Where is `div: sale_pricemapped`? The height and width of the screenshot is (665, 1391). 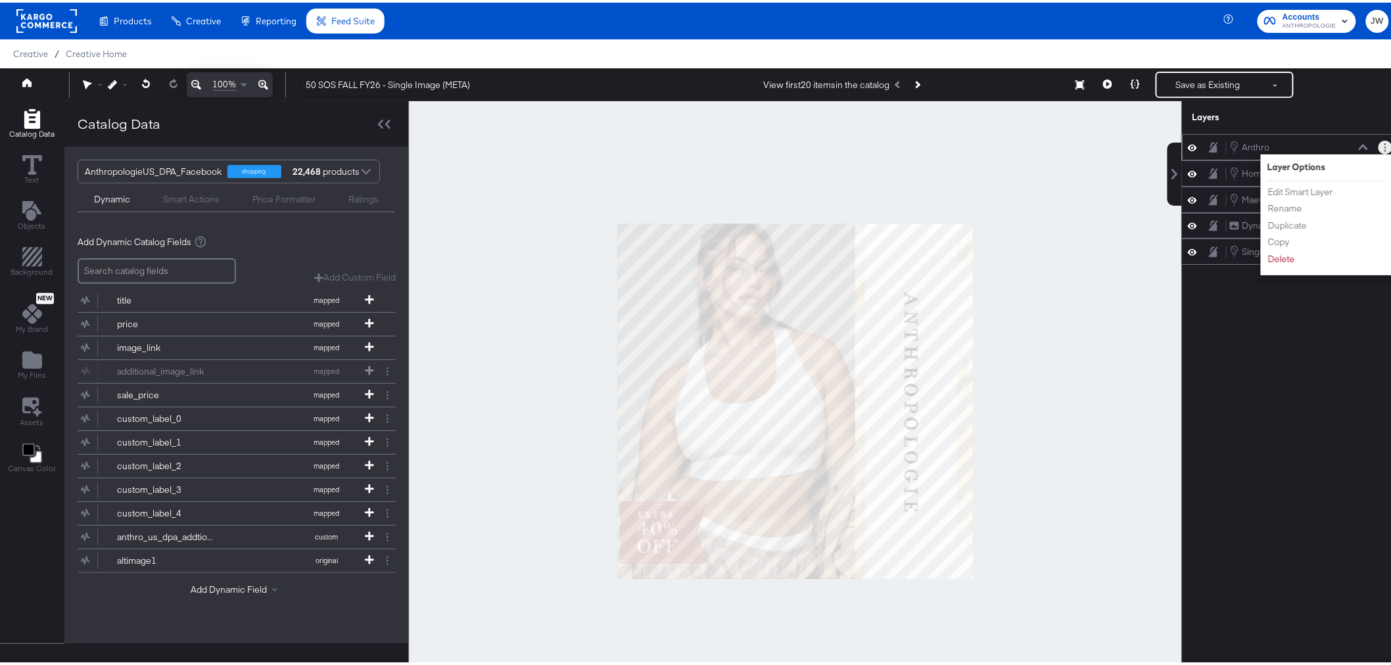 div: sale_pricemapped is located at coordinates (237, 392).